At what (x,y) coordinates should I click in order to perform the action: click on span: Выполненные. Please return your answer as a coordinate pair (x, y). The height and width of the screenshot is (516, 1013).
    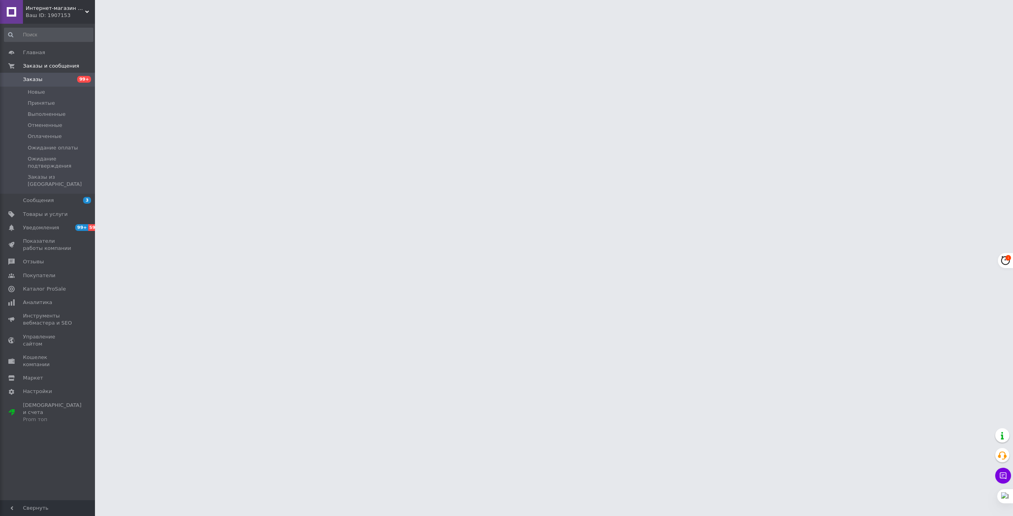
    Looking at the image, I should click on (47, 114).